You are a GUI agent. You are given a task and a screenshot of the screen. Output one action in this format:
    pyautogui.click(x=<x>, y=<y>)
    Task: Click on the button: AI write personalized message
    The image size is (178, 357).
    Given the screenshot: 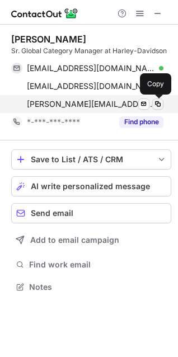 What is the action you would take?
    pyautogui.click(x=91, y=186)
    